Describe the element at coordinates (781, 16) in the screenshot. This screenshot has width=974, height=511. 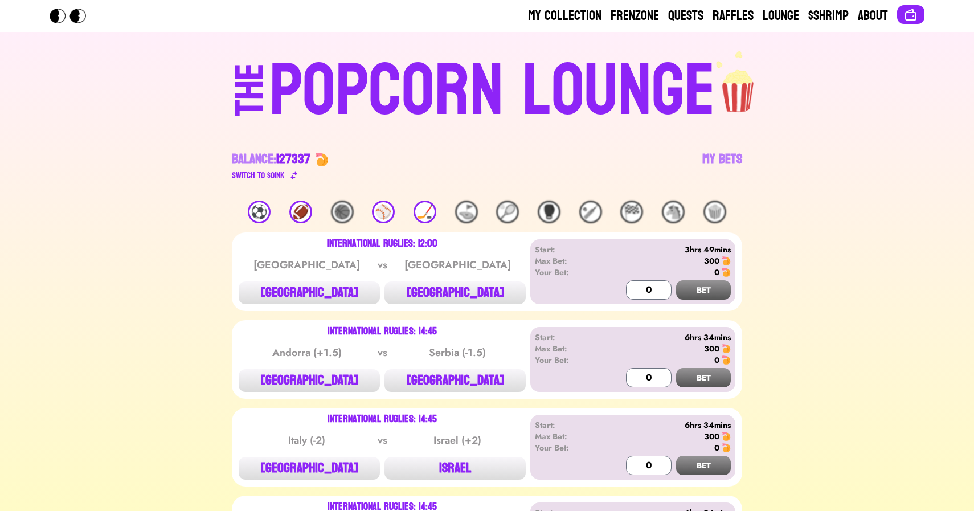
I see `a: Lounge` at that location.